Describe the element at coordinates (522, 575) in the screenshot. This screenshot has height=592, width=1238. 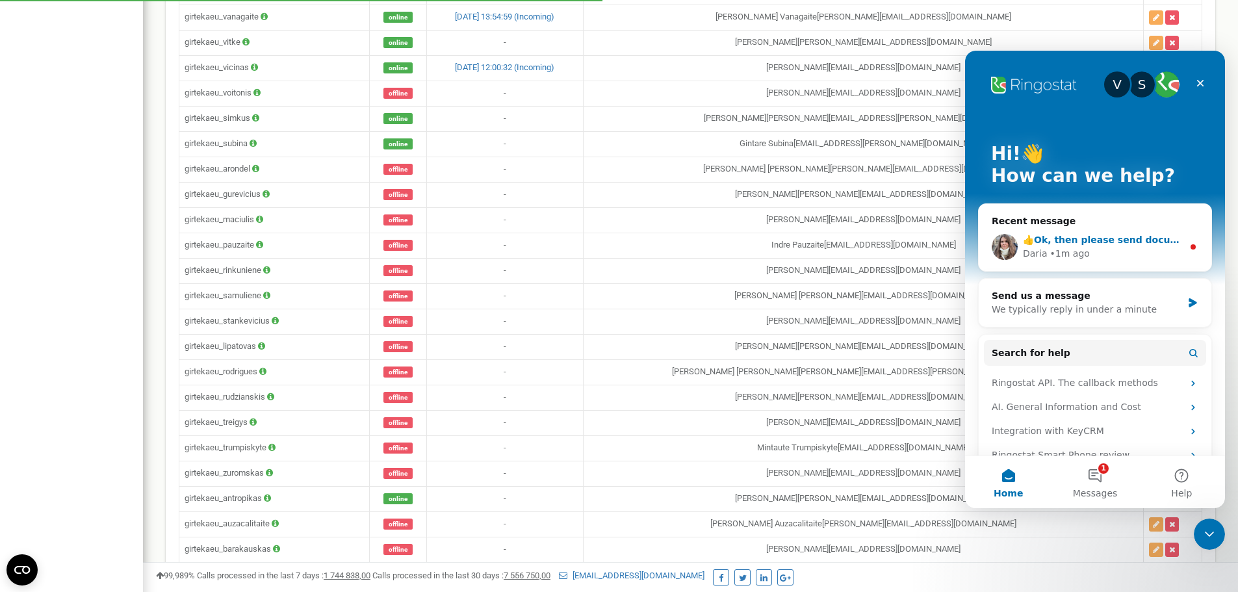
I see `tcxspan: Call 7 556 750, via 3CX` at that location.